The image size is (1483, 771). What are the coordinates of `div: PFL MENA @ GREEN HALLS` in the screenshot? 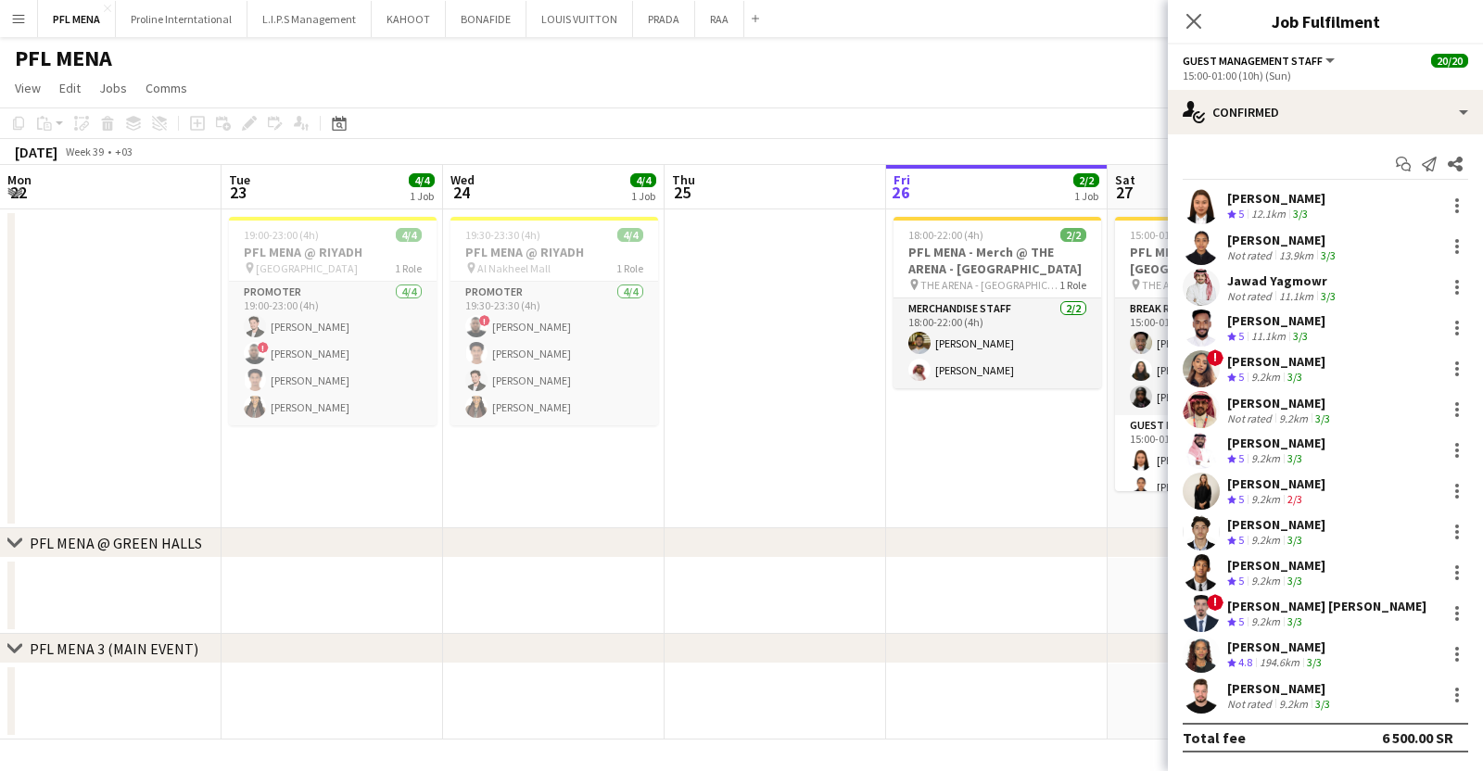 It's located at (116, 543).